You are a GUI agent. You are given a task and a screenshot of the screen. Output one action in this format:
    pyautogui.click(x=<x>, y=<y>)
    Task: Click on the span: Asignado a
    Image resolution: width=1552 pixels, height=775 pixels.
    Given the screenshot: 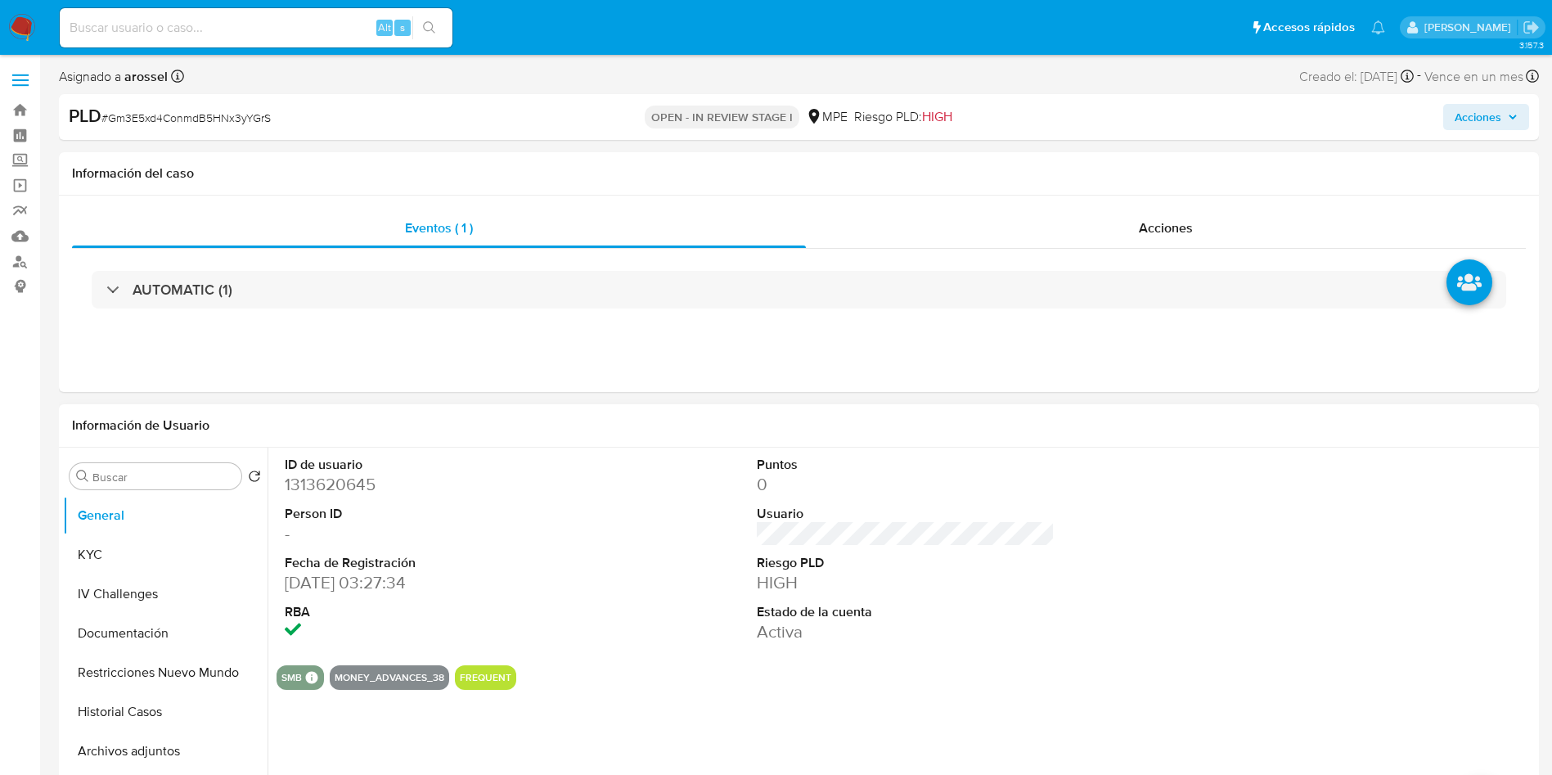 What is the action you would take?
    pyautogui.click(x=113, y=77)
    